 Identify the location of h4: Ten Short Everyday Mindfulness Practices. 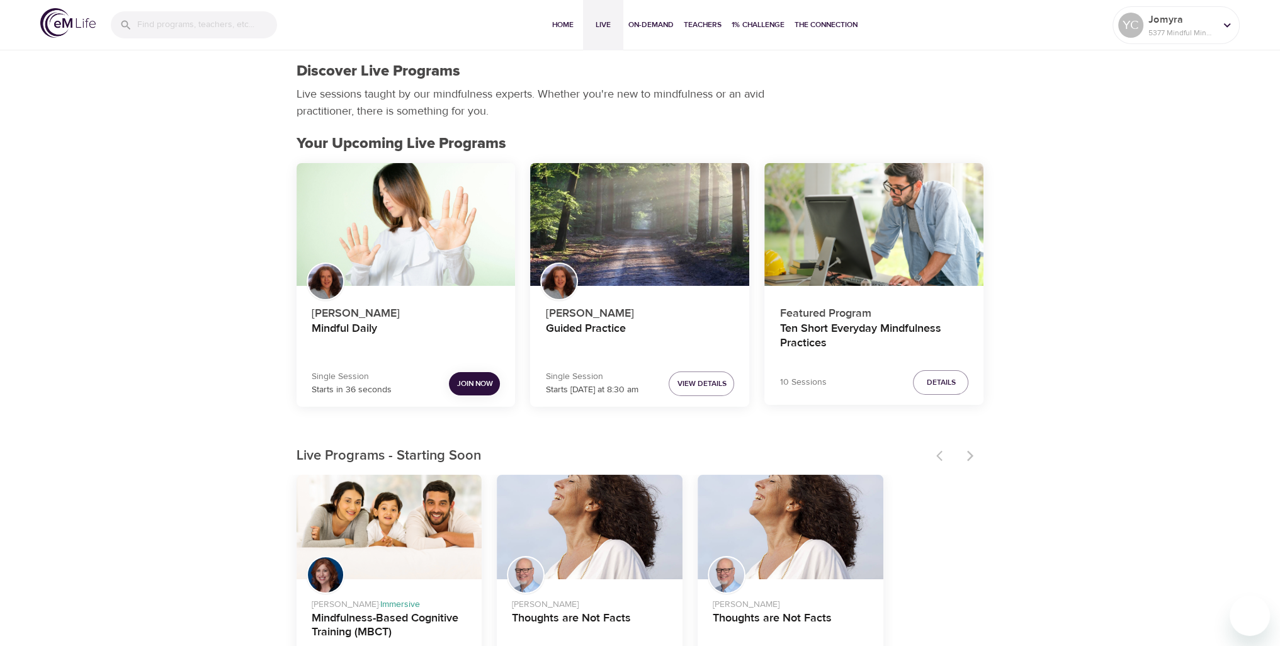
(874, 337).